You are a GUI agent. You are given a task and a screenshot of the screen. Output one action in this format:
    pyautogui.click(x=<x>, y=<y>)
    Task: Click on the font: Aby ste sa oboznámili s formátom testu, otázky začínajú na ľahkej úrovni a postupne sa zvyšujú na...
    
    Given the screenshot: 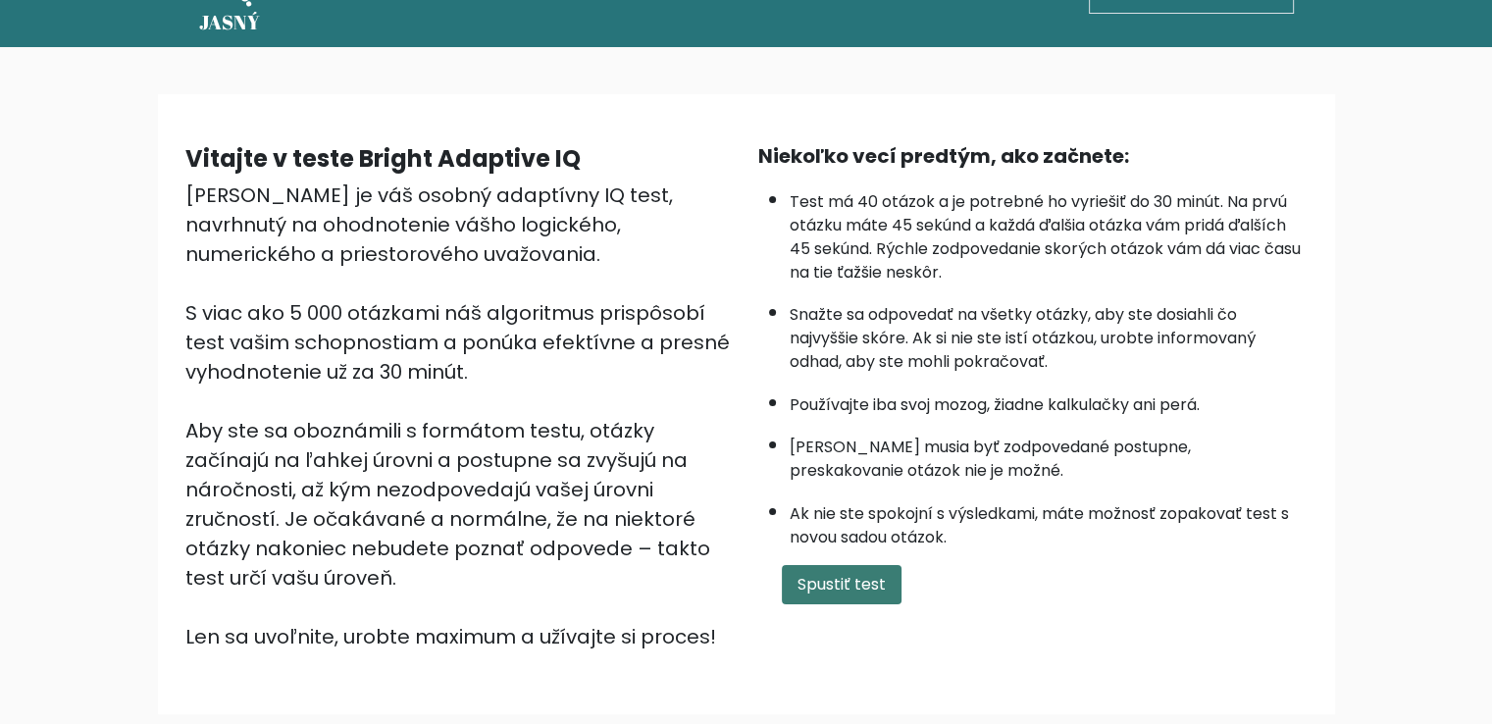 What is the action you would take?
    pyautogui.click(x=447, y=504)
    